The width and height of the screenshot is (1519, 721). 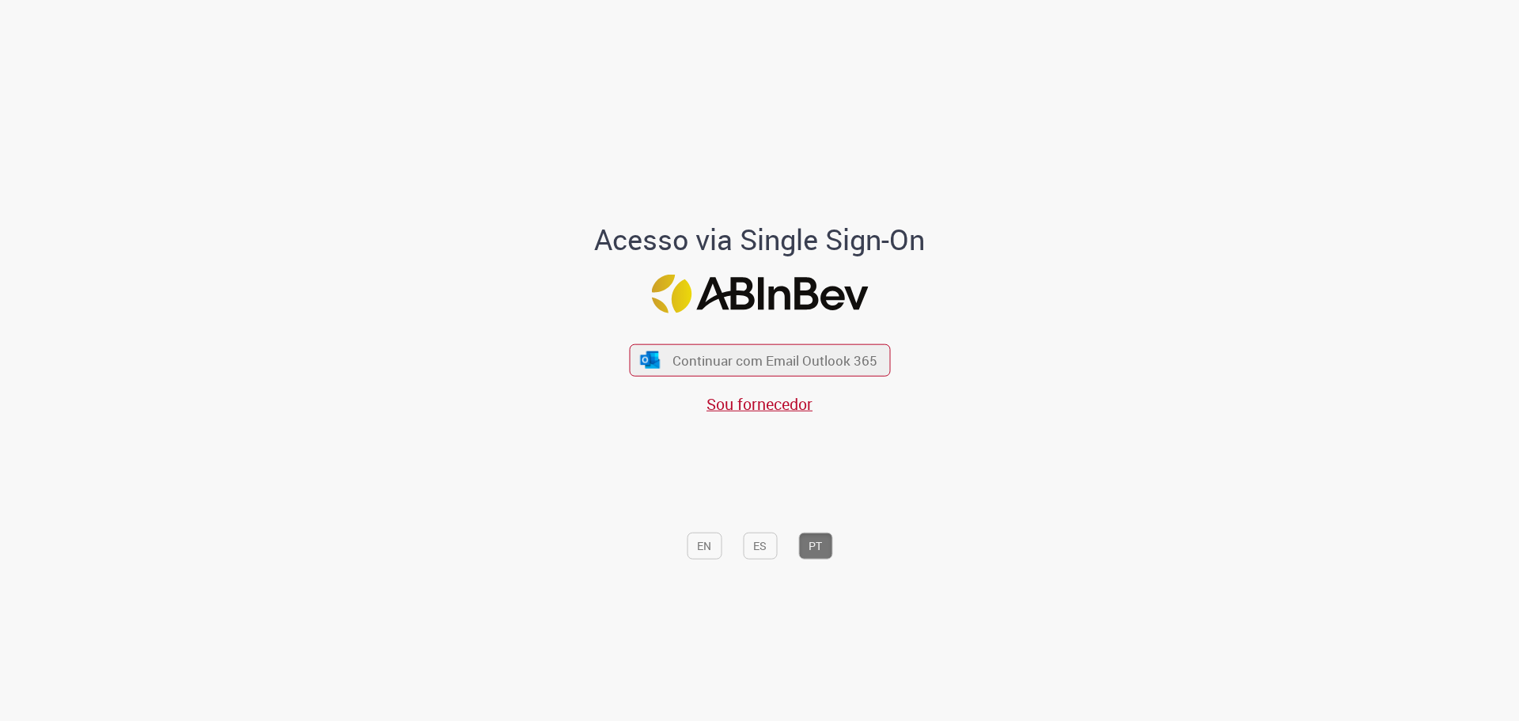 What do you see at coordinates (759, 545) in the screenshot?
I see `button: ES` at bounding box center [759, 545].